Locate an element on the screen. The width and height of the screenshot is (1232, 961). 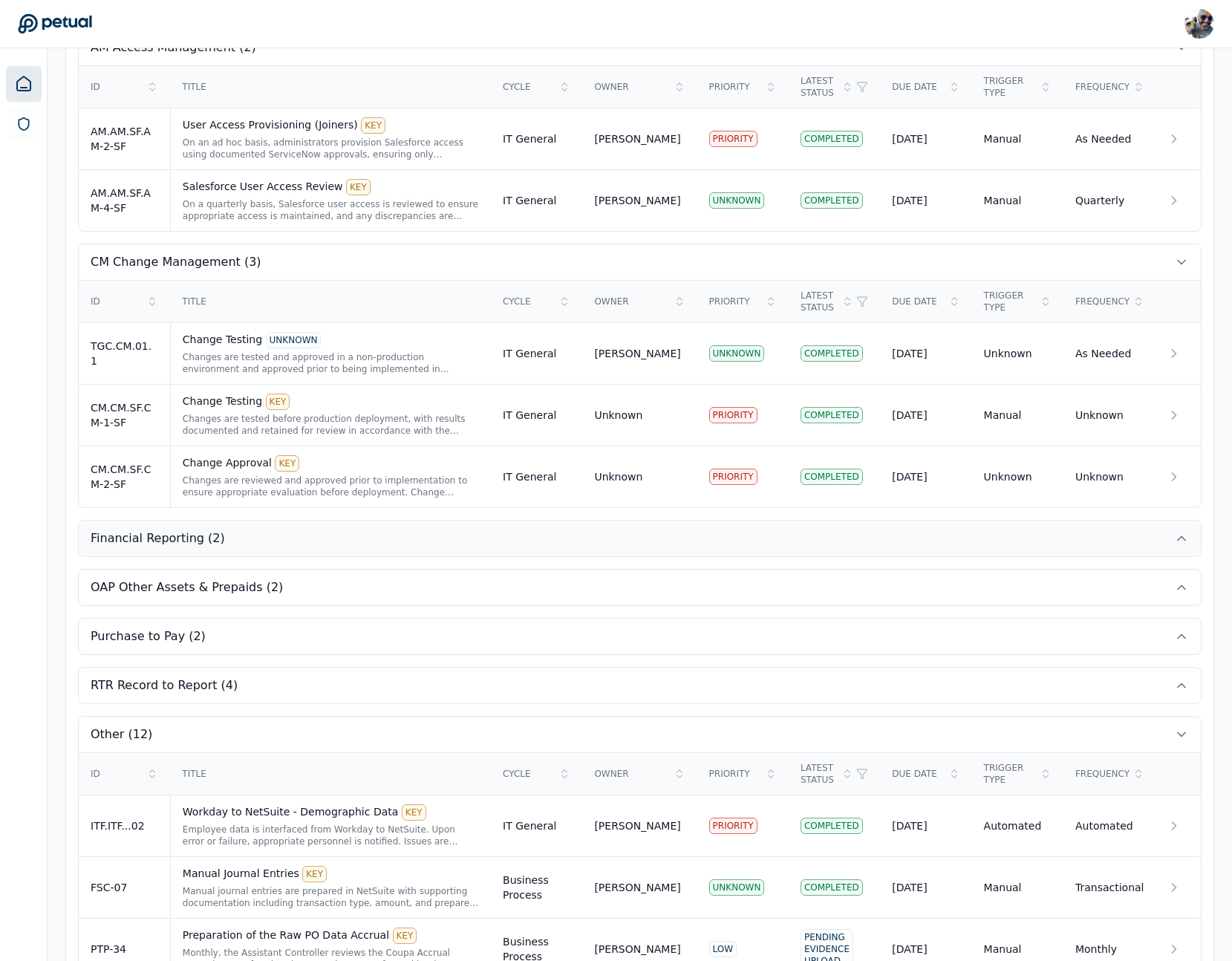
span: Purchase to Pay (2) is located at coordinates (148, 636).